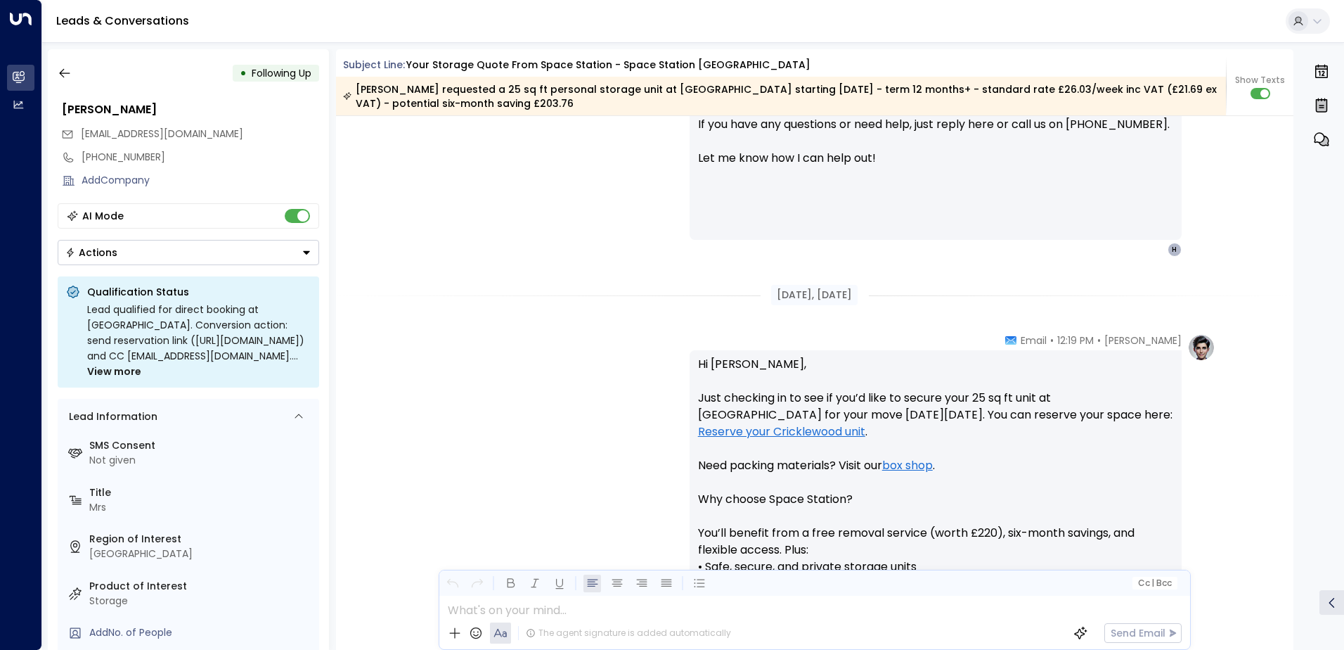 This screenshot has height=650, width=1344. Describe the element at coordinates (374, 65) in the screenshot. I see `span: Subject Line:` at that location.